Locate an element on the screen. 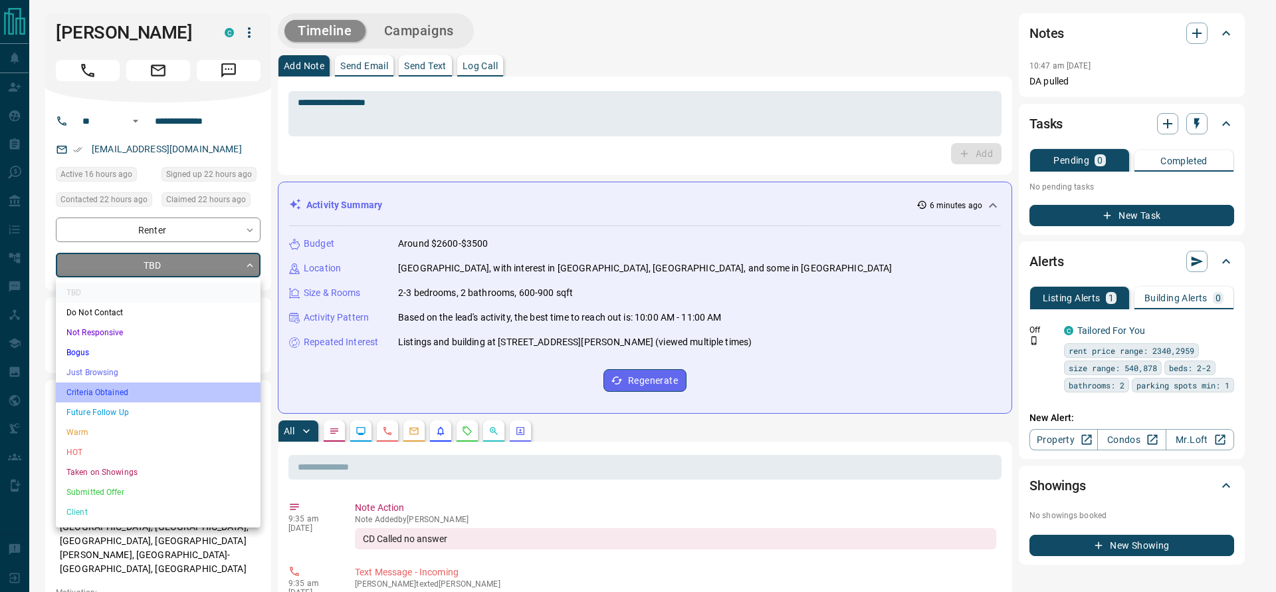  li: Future Follow Up is located at coordinates (158, 412).